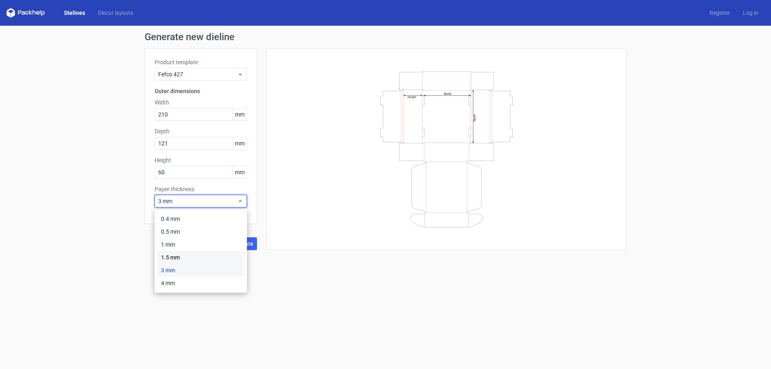 The height and width of the screenshot is (369, 771). I want to click on a: Register, so click(720, 13).